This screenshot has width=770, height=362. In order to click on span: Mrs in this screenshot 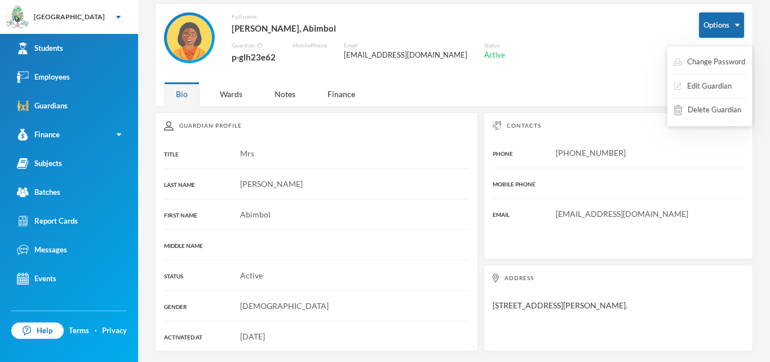, I will do `click(247, 153)`.